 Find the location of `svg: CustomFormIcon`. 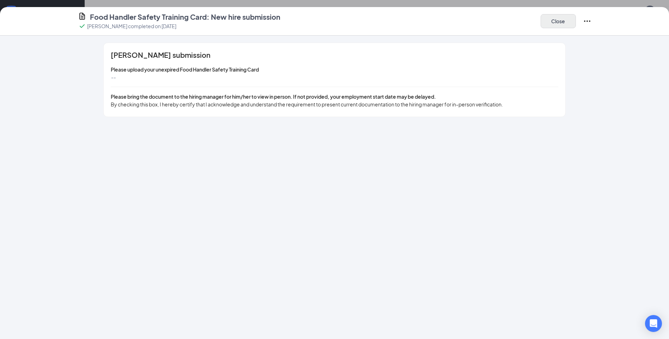

svg: CustomFormIcon is located at coordinates (82, 16).